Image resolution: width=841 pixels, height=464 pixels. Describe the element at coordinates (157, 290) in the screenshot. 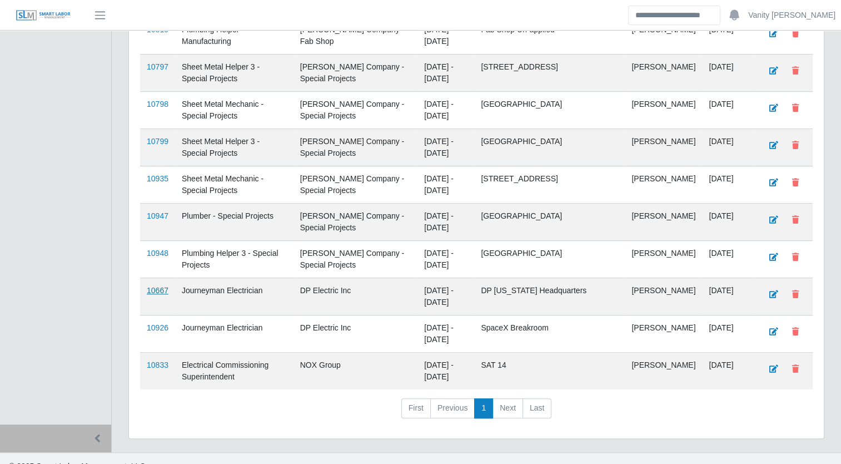

I see `a: 10667` at that location.